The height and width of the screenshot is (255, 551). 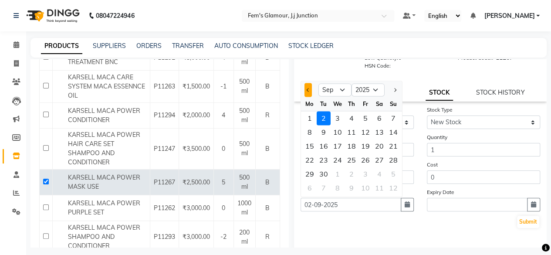 What do you see at coordinates (394, 174) in the screenshot?
I see `div: Sunday, October 5, 2025` at bounding box center [394, 174].